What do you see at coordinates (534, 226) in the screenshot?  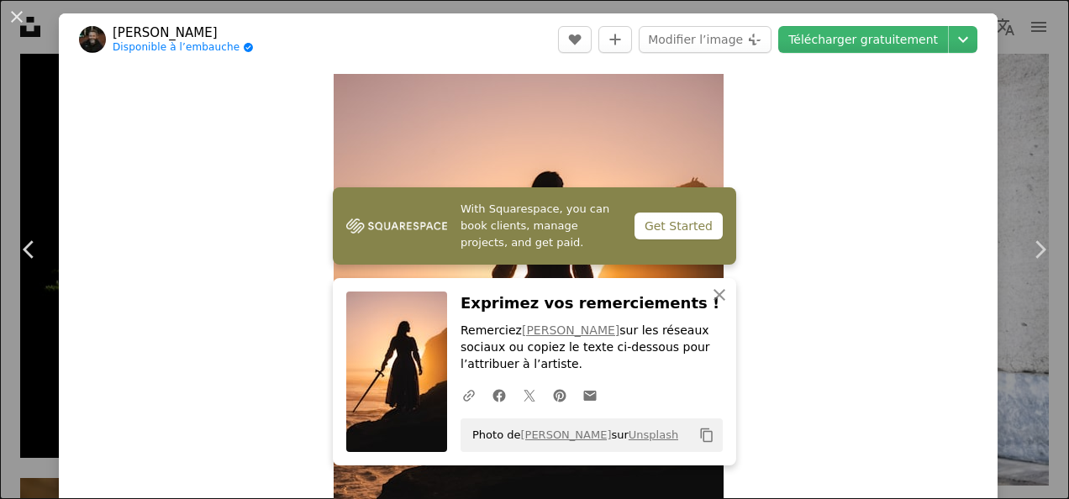 I see `a: With Squarespace, you can book clients, manage projects, and get paid.Get Started` at bounding box center [534, 226].